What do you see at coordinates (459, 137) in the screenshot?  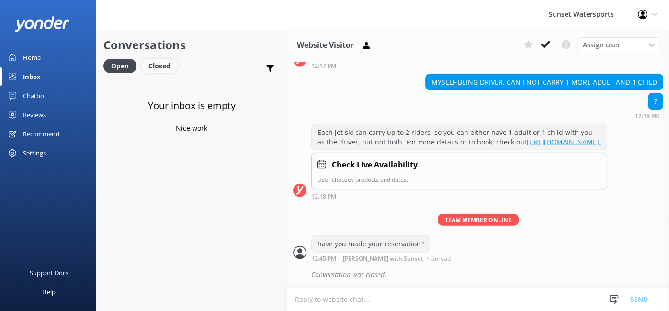 I see `div: Each jet ski can carry up to 2 riders, so you can either have 1 adult or 1 child with you as the ...` at bounding box center [459, 137].